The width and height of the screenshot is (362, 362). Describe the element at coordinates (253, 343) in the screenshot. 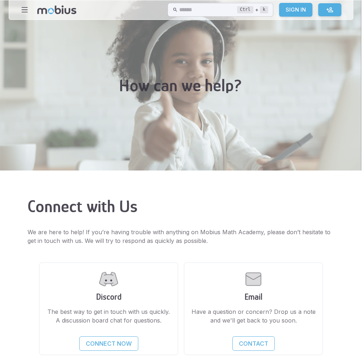

I see `p: Contact` at that location.